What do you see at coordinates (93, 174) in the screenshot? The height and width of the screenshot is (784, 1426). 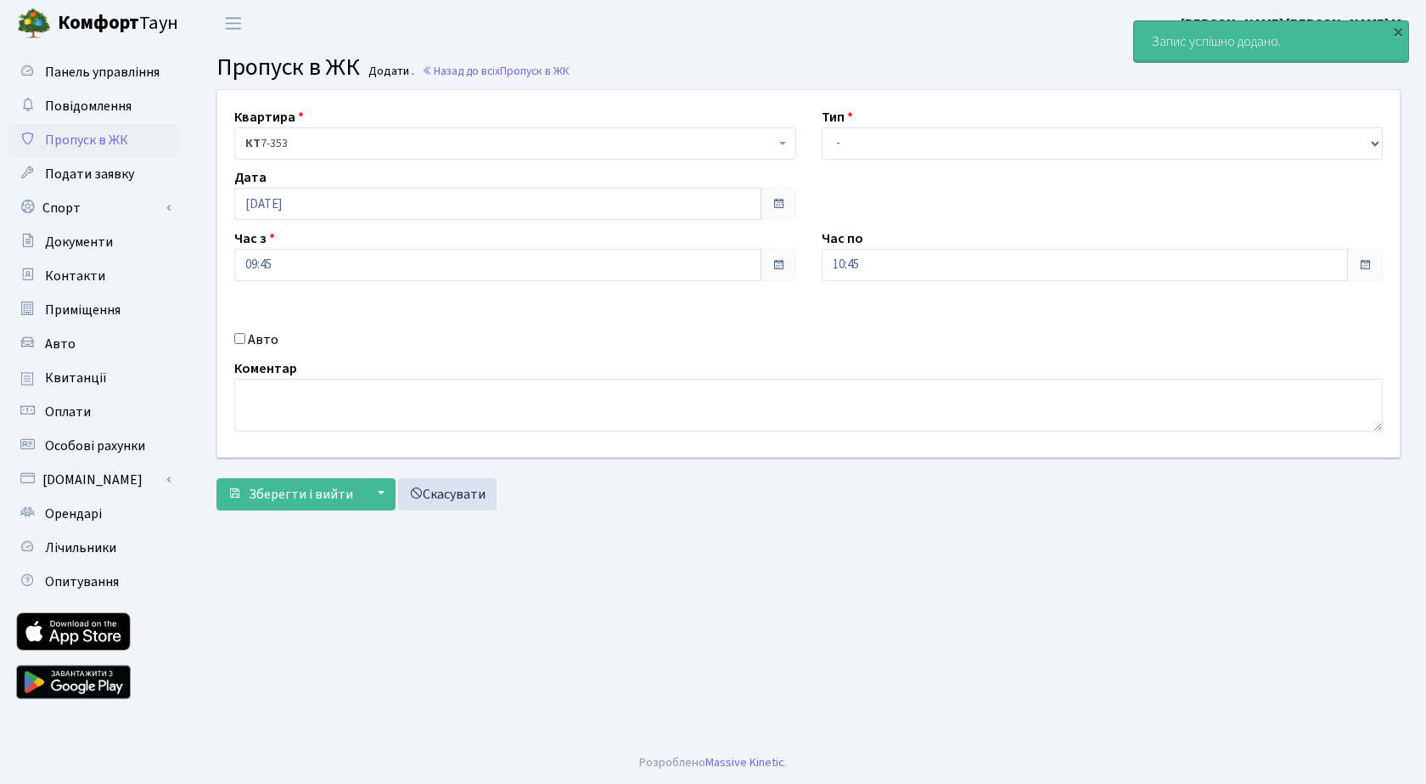 I see `a: Подати заявку` at bounding box center [93, 174].